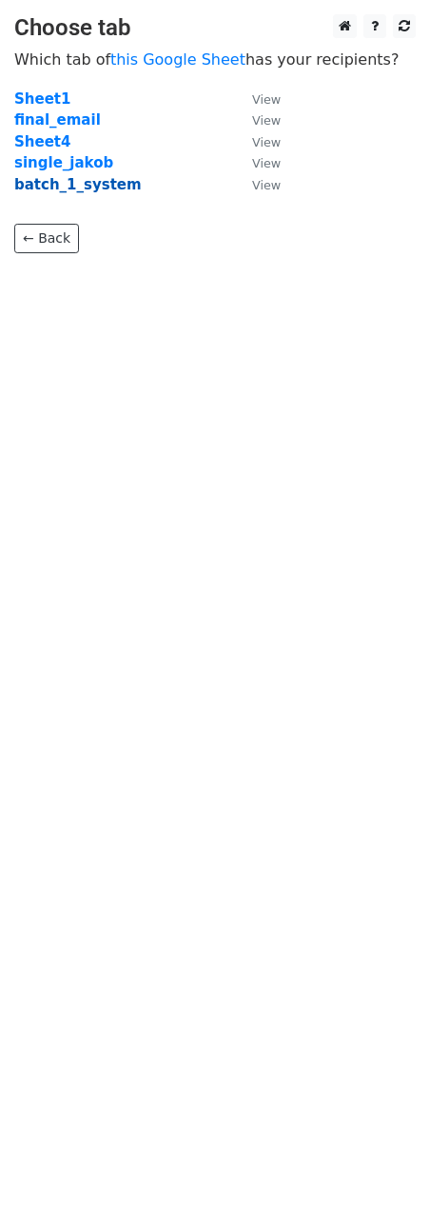 The width and height of the screenshot is (430, 1210). I want to click on div: Chat Widget, so click(383, 1164).